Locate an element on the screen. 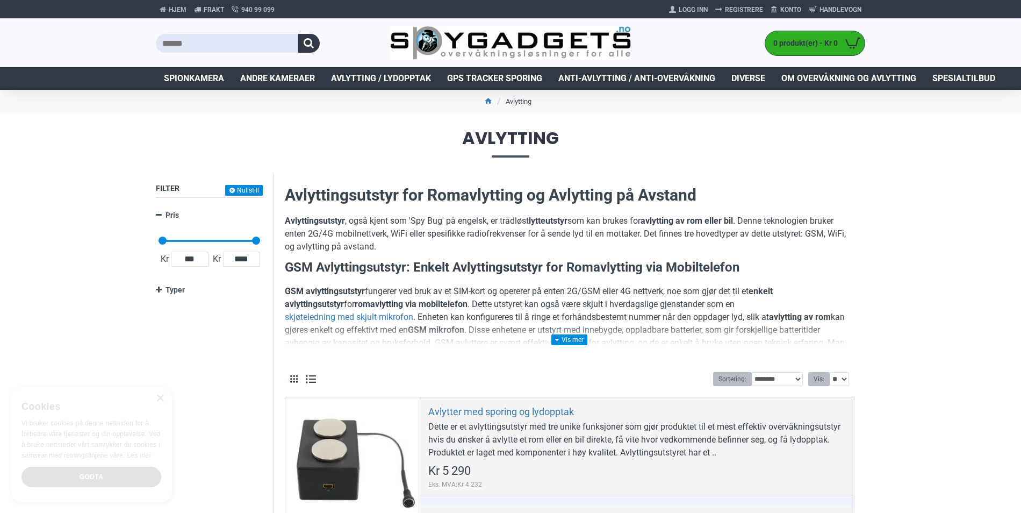 The height and width of the screenshot is (513, 1021). strong: lytteutstyr is located at coordinates (548, 220).